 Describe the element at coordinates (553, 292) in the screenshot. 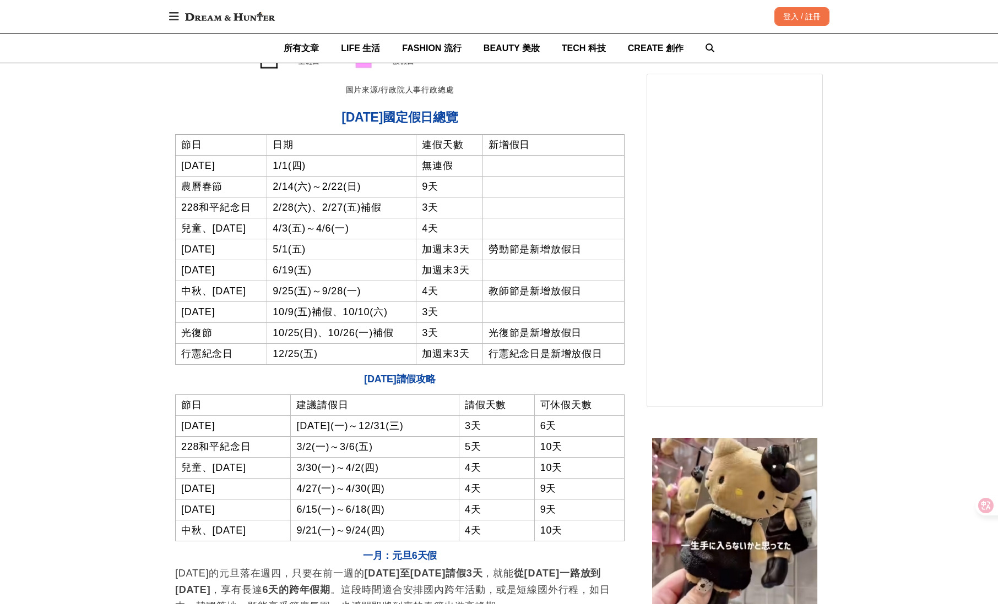

I see `td: 教師節是新增放假日` at that location.